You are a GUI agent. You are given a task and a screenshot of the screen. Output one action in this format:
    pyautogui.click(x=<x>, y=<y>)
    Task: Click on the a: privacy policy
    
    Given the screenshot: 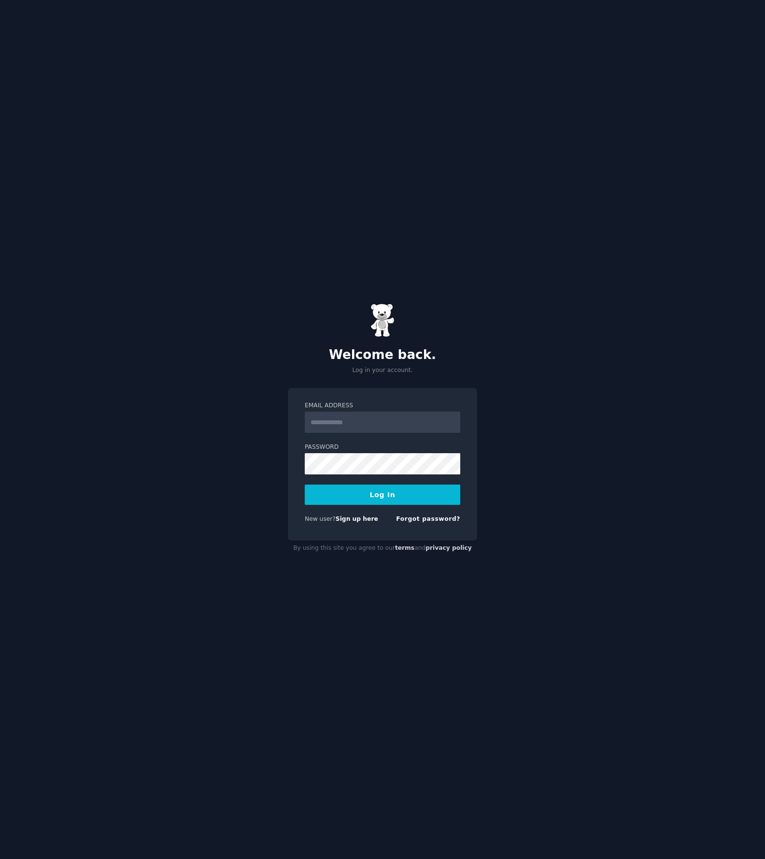 What is the action you would take?
    pyautogui.click(x=449, y=548)
    